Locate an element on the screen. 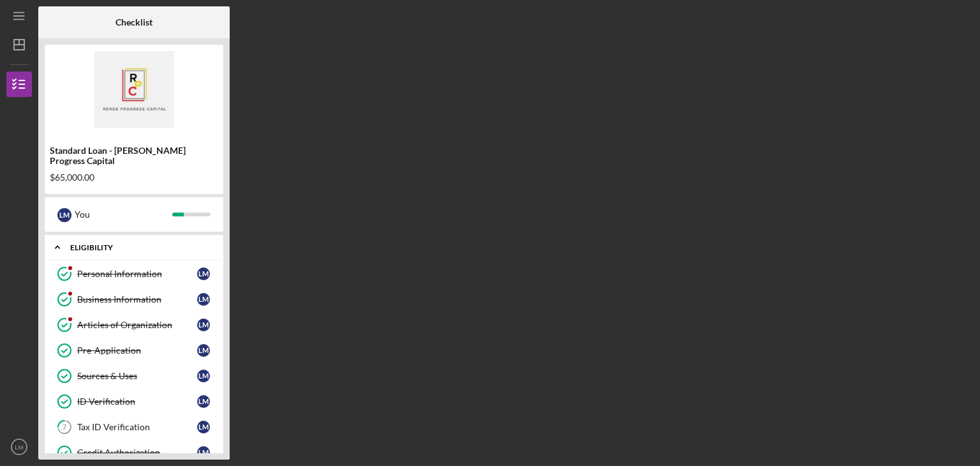 The height and width of the screenshot is (466, 980). div: Articles of Organization is located at coordinates (137, 325).